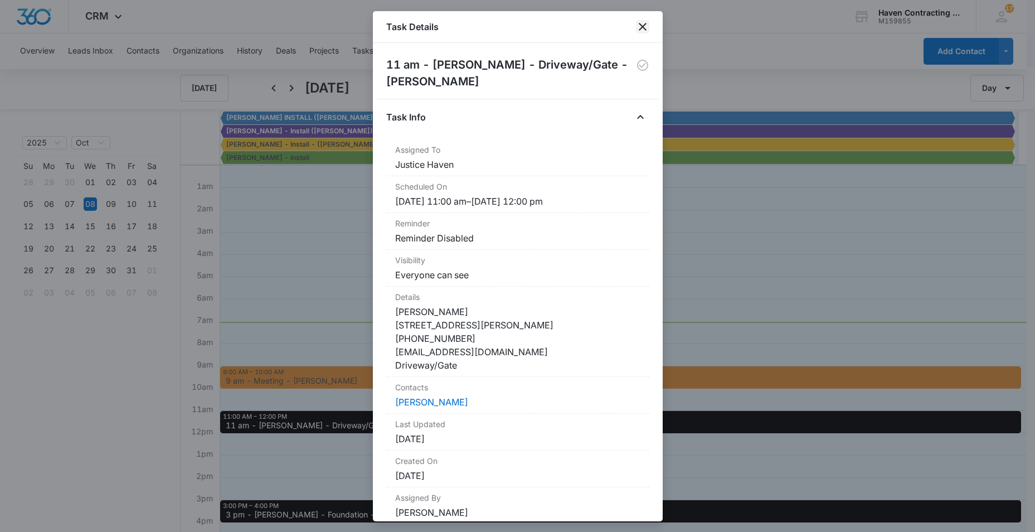 The width and height of the screenshot is (1035, 532). What do you see at coordinates (518, 424) in the screenshot?
I see `dt: Last Updated` at bounding box center [518, 424].